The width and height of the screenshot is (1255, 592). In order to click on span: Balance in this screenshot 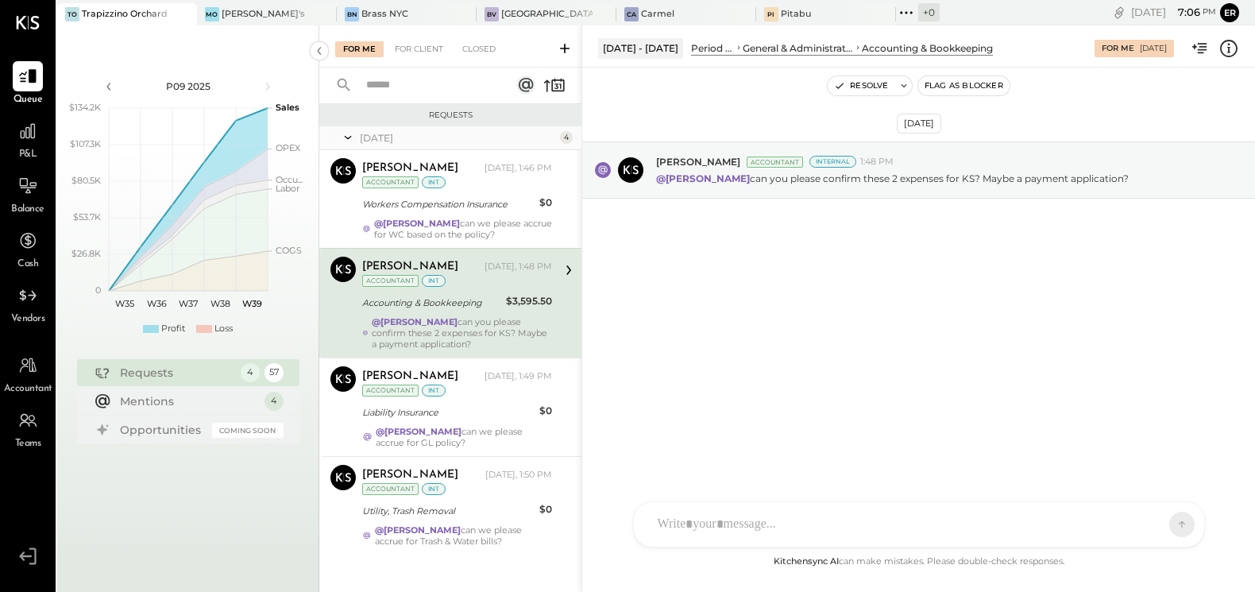, I will do `click(28, 210)`.